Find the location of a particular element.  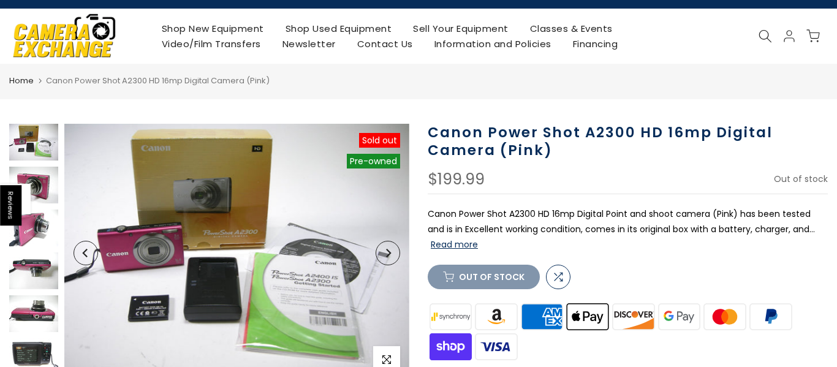

button: Next is located at coordinates (388, 253).